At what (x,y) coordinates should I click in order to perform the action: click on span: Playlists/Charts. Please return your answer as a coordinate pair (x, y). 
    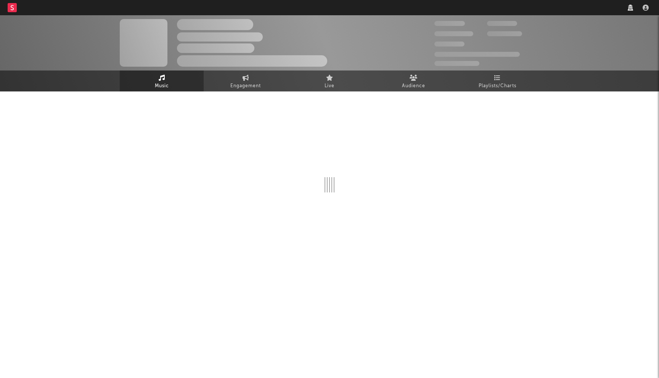
    Looking at the image, I should click on (497, 86).